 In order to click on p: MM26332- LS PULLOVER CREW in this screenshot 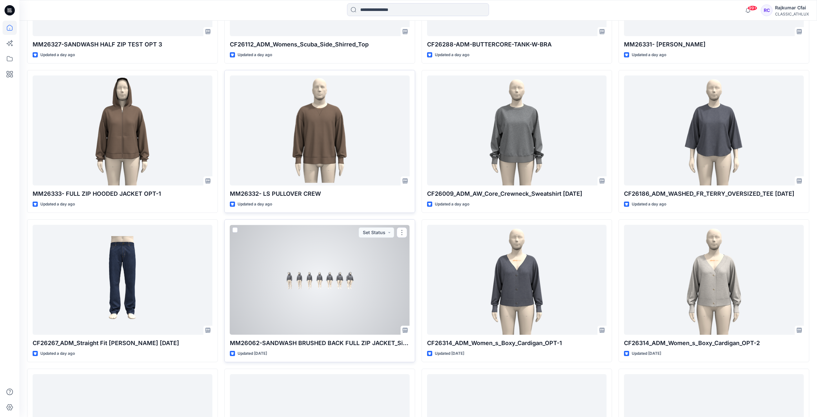, I will do `click(320, 194)`.